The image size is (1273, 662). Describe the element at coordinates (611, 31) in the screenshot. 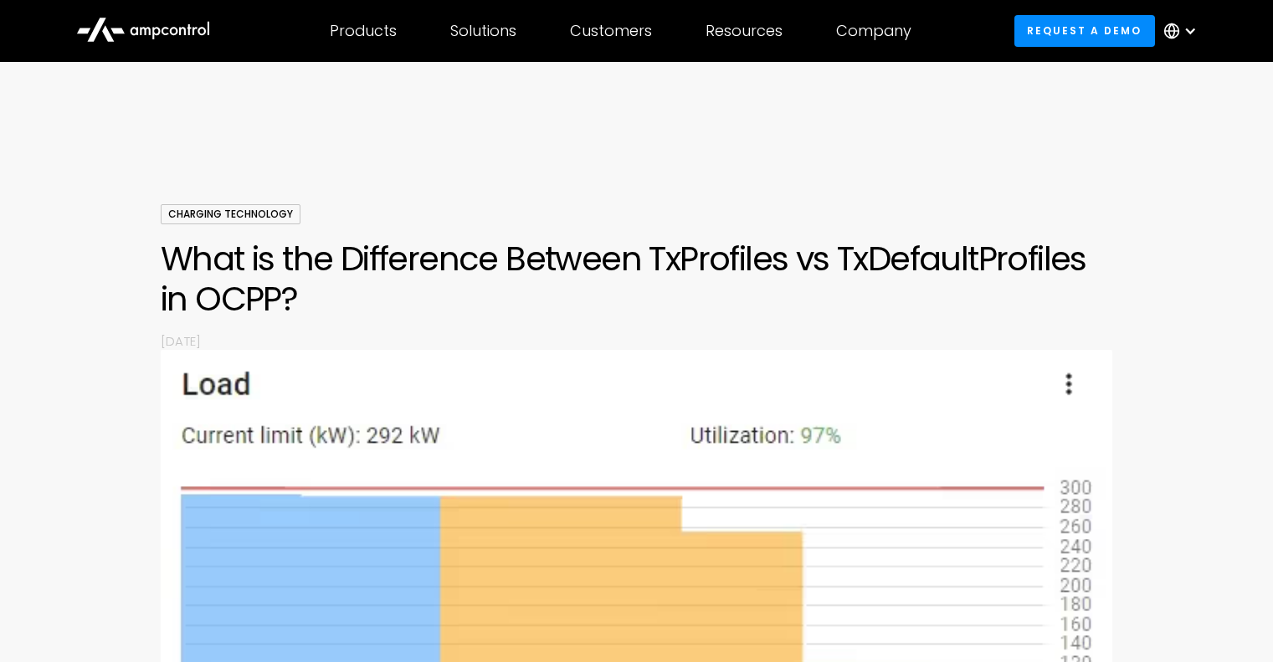

I see `div: Customers` at that location.